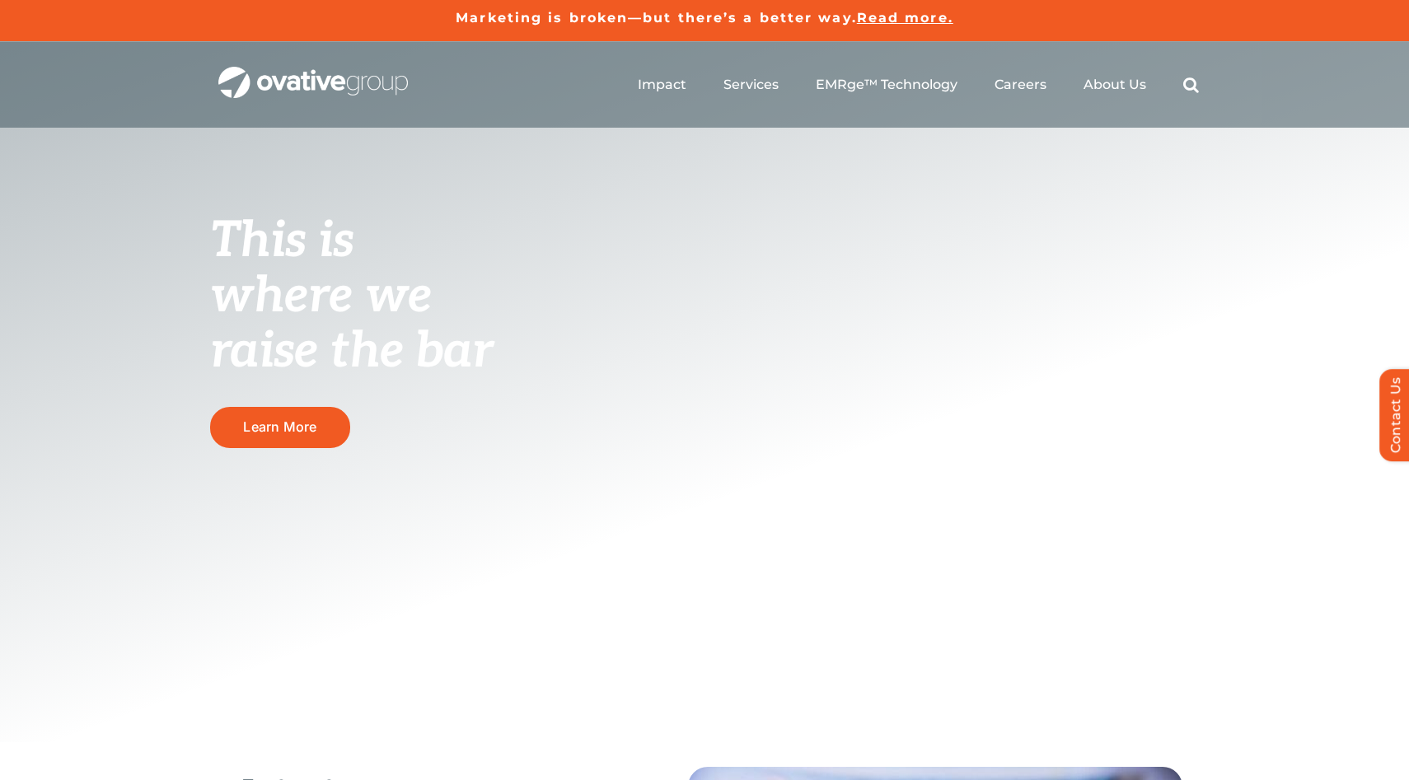 The height and width of the screenshot is (780, 1409). I want to click on span: EMRge™ Technology, so click(887, 85).